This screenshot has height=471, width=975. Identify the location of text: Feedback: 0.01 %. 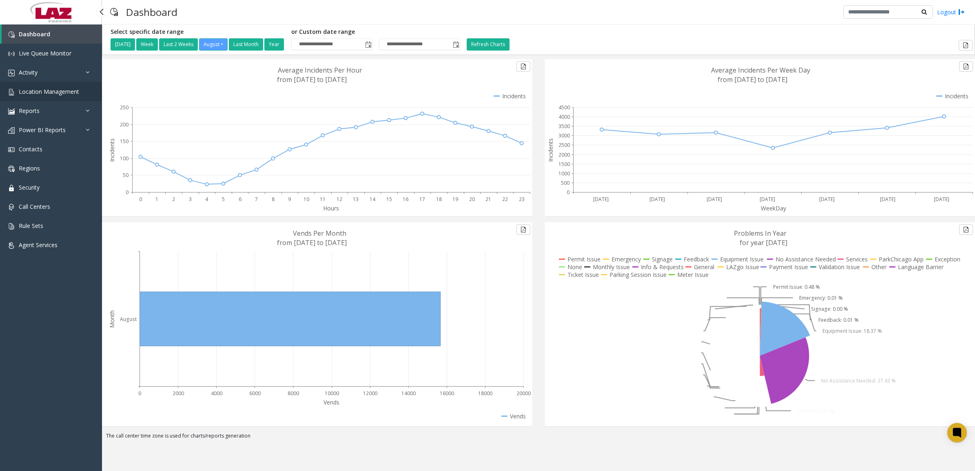
(839, 320).